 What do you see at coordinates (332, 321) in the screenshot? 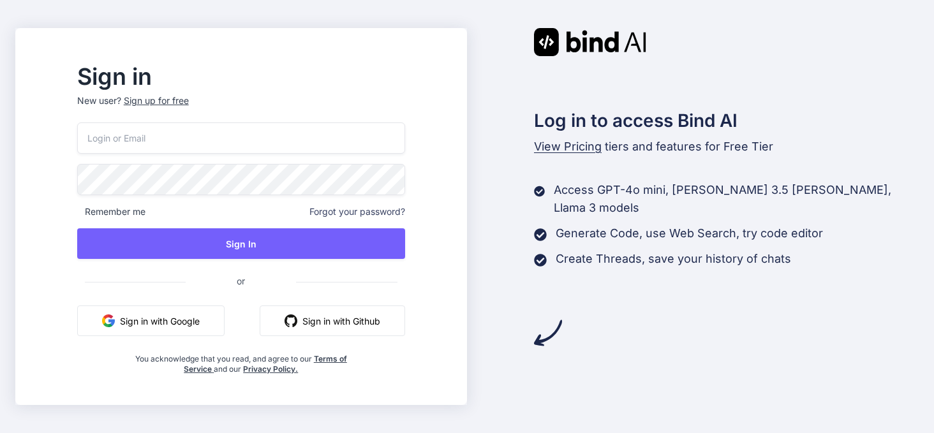
I see `button: Sign in with Github` at bounding box center [332, 321].